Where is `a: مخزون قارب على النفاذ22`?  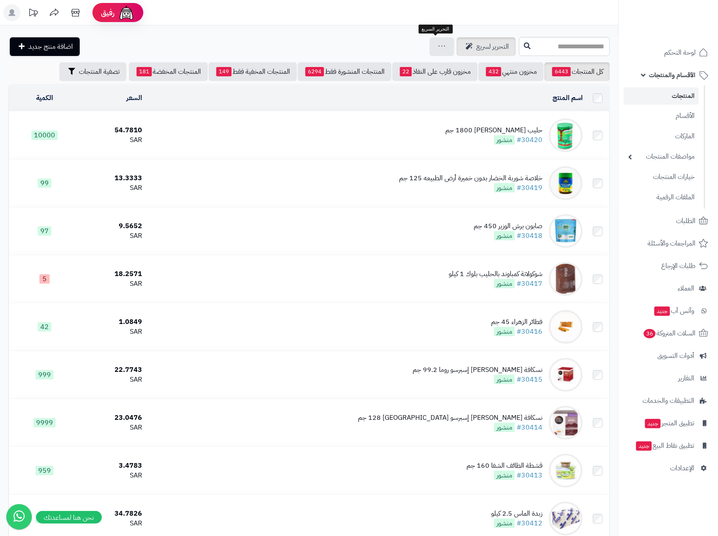 a: مخزون قارب على النفاذ22 is located at coordinates (435, 72).